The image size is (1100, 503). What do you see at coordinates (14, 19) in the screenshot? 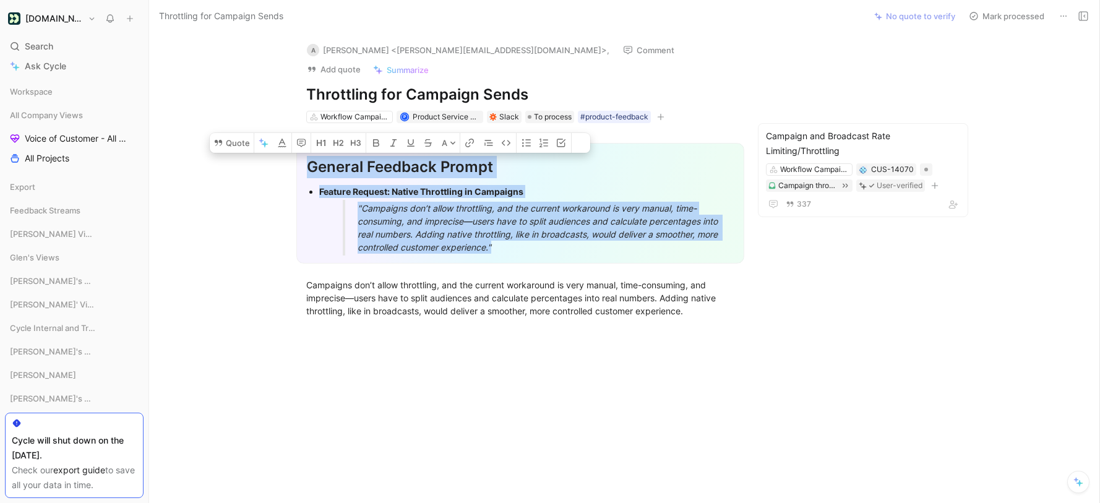
I see `img: Customer.io` at bounding box center [14, 19].